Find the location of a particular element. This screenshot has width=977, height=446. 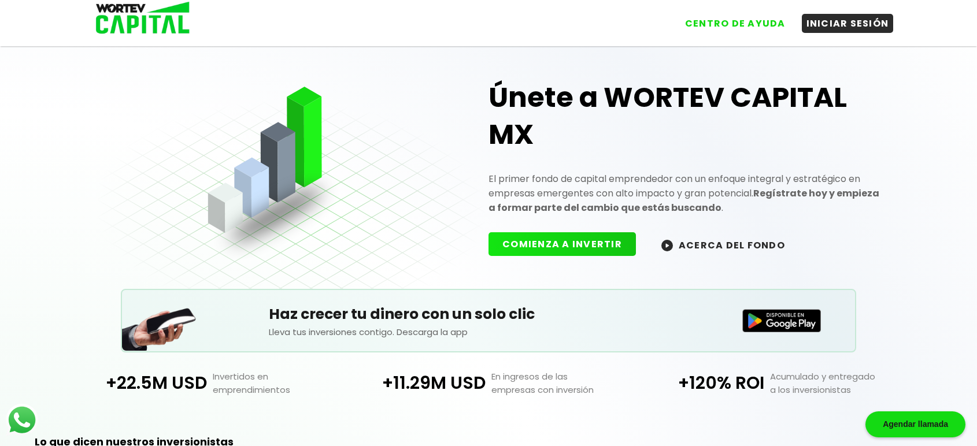

button: COMIENZA A INVERTIR is located at coordinates (562, 244).